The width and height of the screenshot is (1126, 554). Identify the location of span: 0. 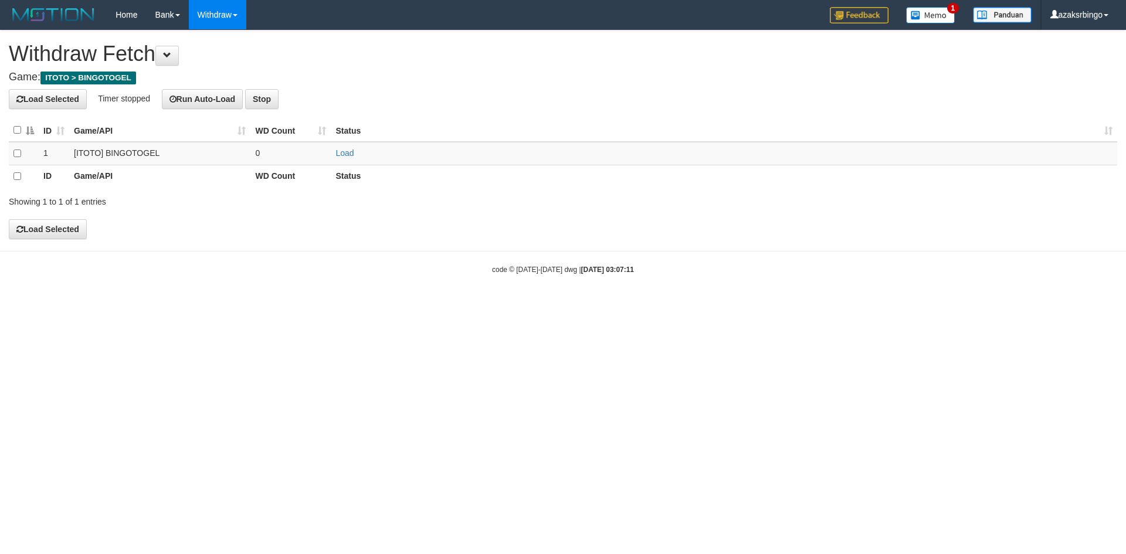
(257, 153).